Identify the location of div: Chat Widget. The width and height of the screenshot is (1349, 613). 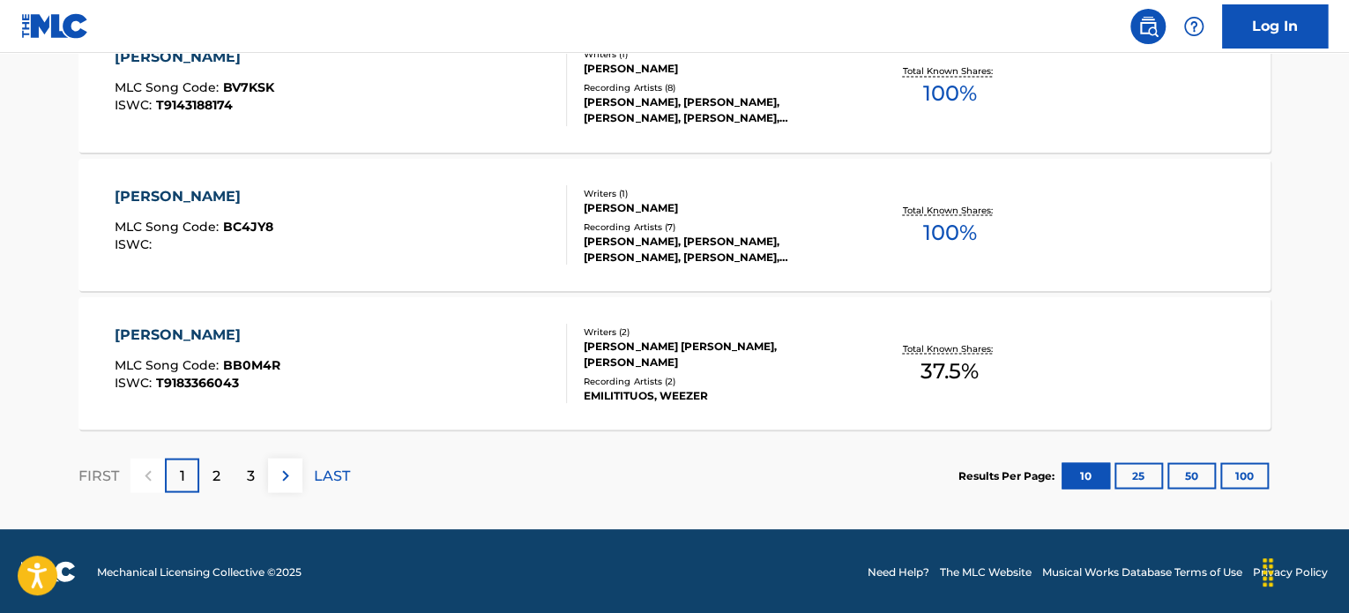
(1305, 571).